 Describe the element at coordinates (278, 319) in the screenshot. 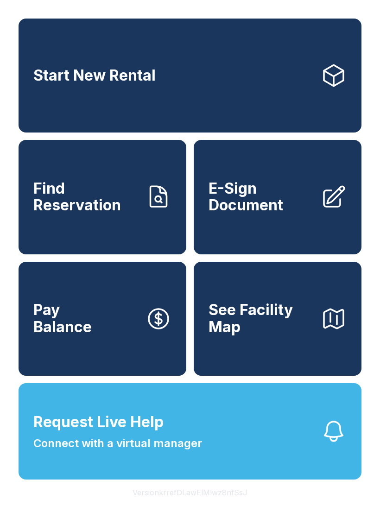

I see `button: See Facility Map` at that location.